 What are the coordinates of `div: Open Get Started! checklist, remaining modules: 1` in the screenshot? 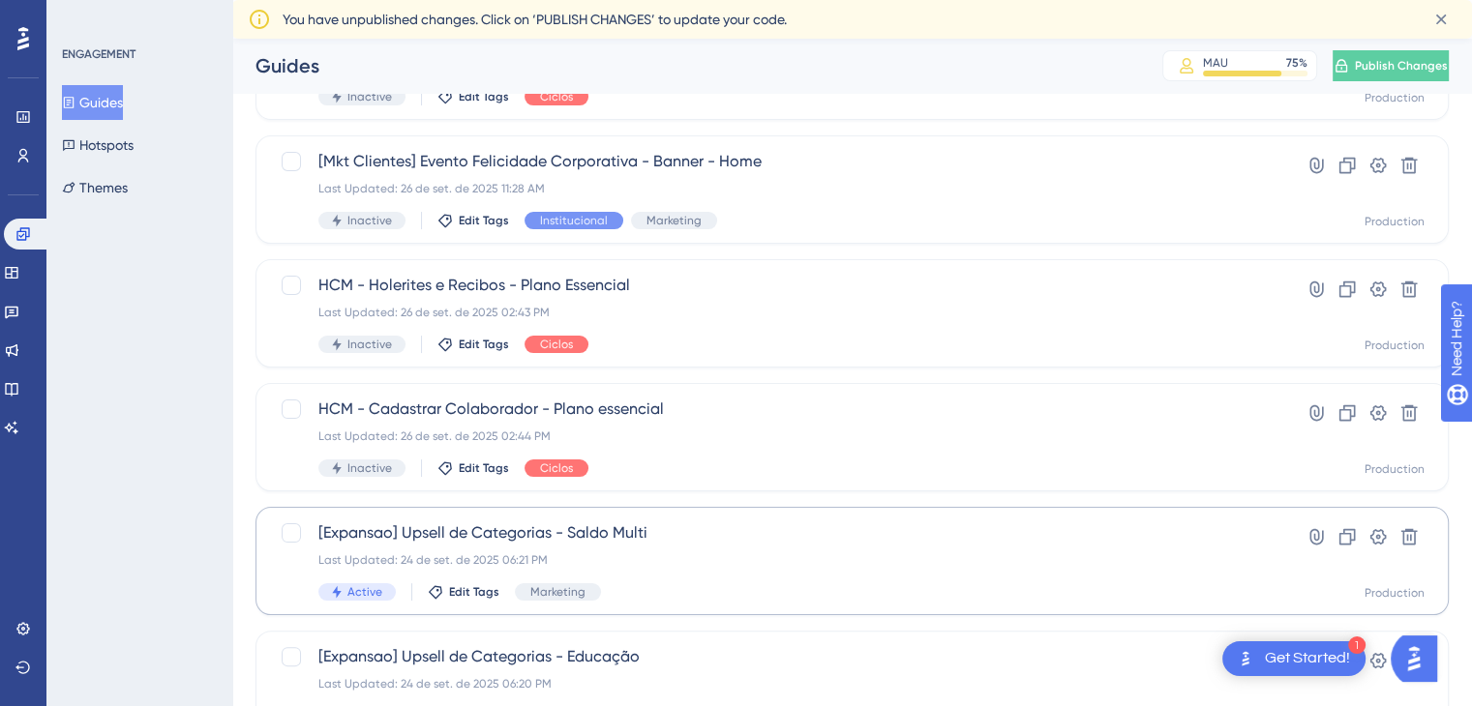 It's located at (1294, 659).